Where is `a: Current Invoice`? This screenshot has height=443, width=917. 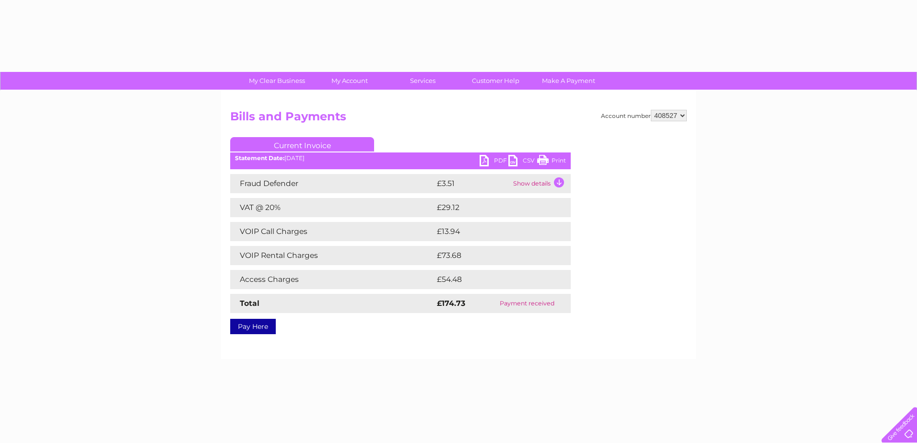
a: Current Invoice is located at coordinates (302, 144).